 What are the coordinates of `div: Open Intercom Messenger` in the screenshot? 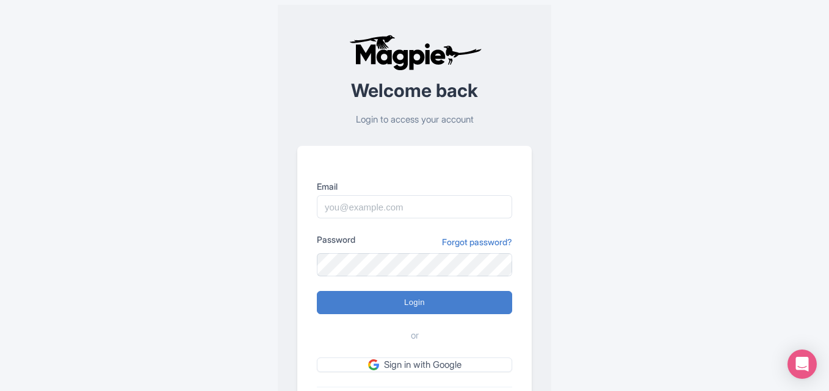 It's located at (802, 364).